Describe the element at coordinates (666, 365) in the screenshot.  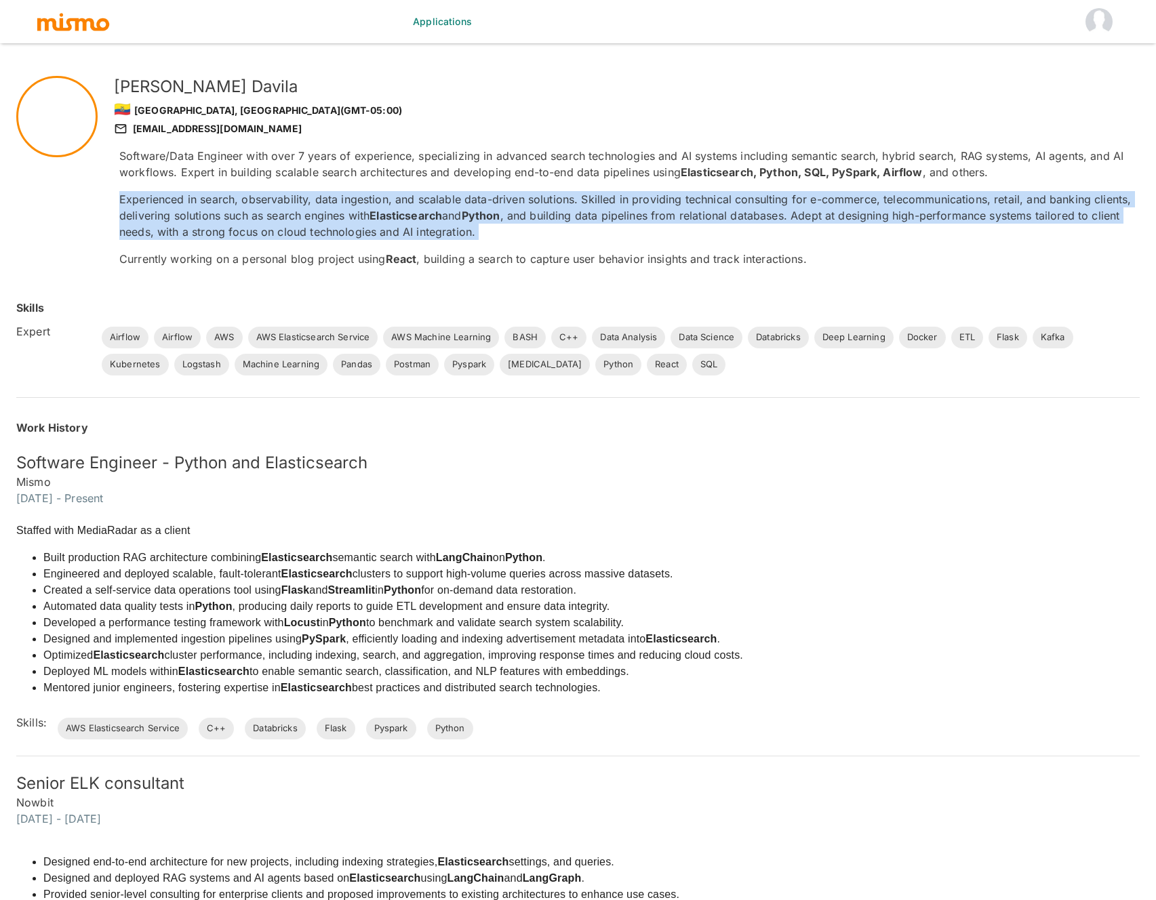
I see `span: React` at that location.